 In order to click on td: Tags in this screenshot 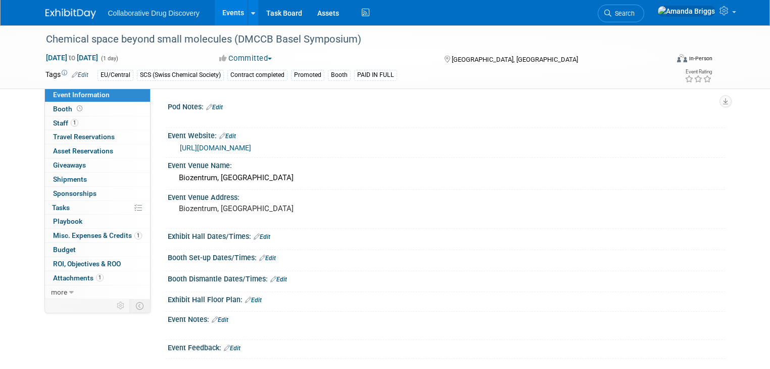, I will do `click(67, 75)`.